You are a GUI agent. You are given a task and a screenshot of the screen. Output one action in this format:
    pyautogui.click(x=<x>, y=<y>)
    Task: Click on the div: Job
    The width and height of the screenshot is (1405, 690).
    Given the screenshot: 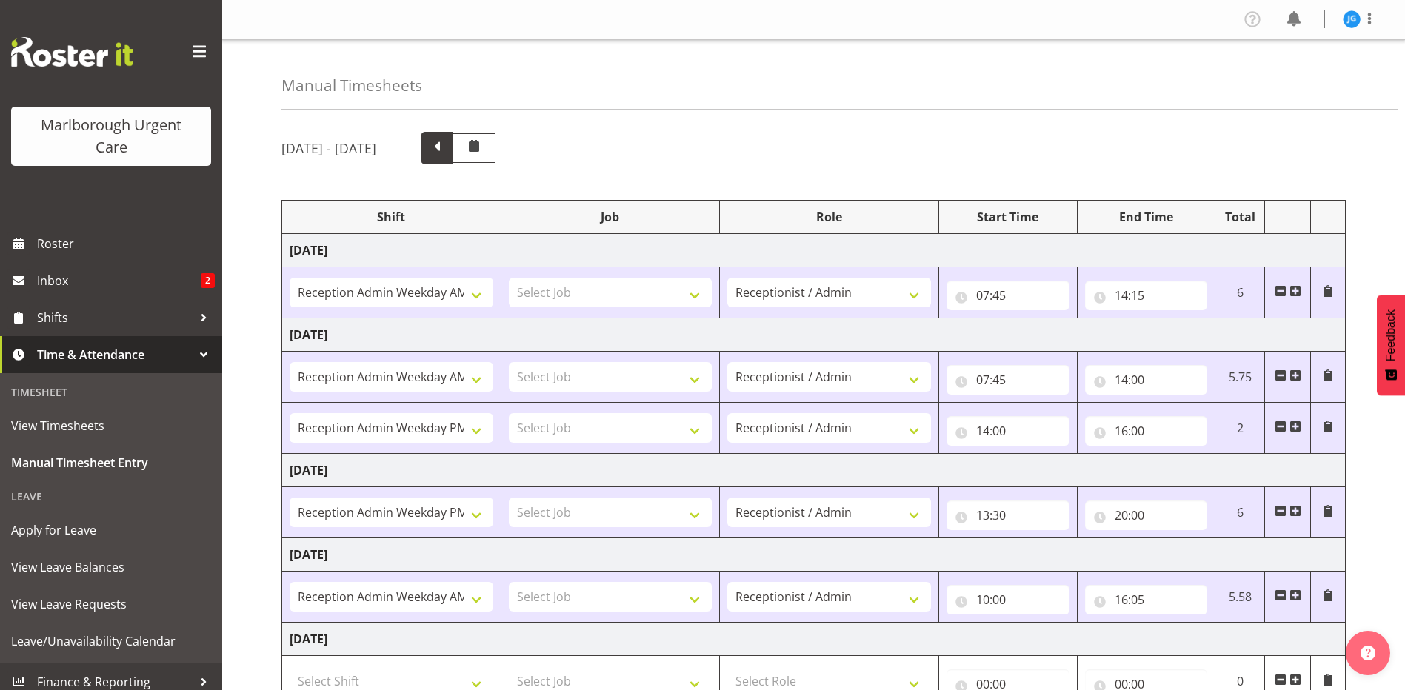 What is the action you would take?
    pyautogui.click(x=610, y=217)
    